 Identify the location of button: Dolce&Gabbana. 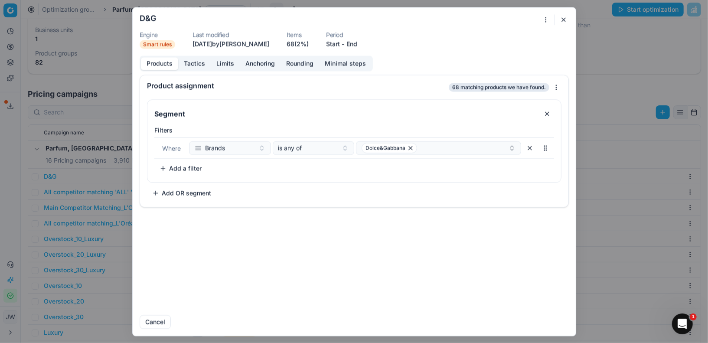
(439, 148).